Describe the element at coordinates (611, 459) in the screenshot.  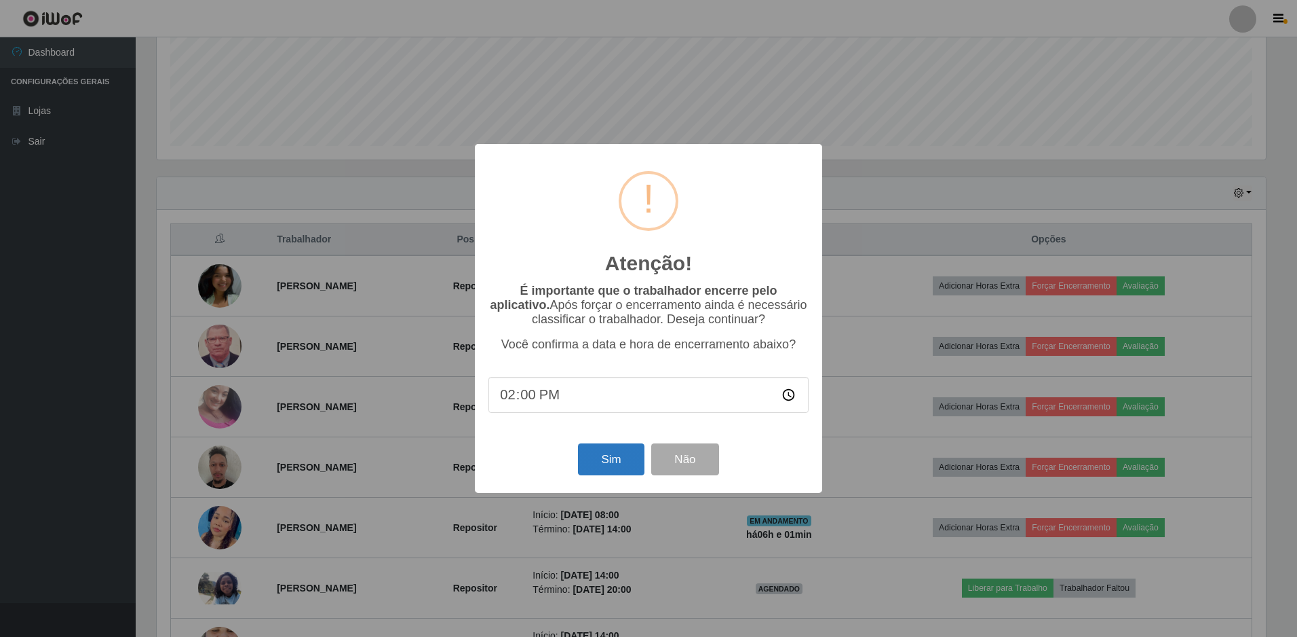
I see `button: Sim` at that location.